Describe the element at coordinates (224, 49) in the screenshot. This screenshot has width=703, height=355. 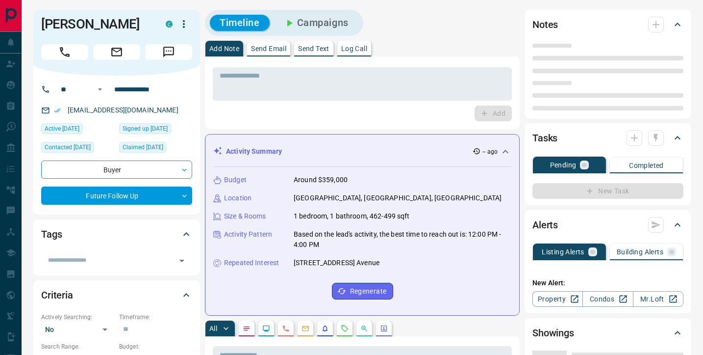
I see `p: Add Note` at that location.